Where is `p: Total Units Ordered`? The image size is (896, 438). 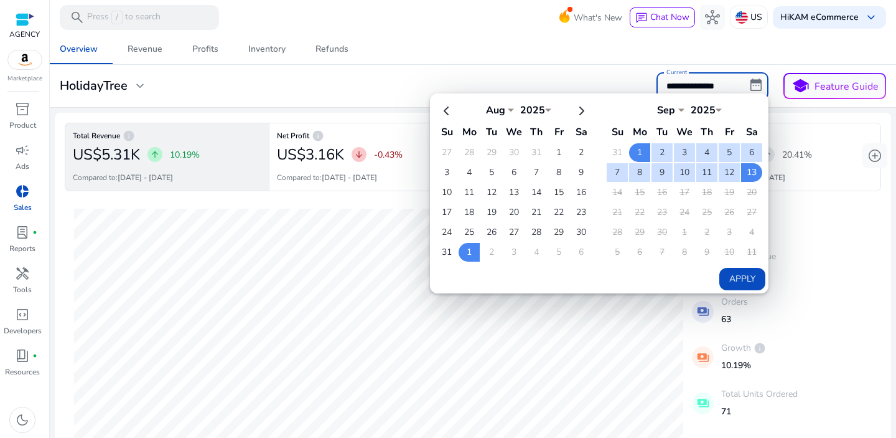
p: Total Units Ordered is located at coordinates (759, 393).